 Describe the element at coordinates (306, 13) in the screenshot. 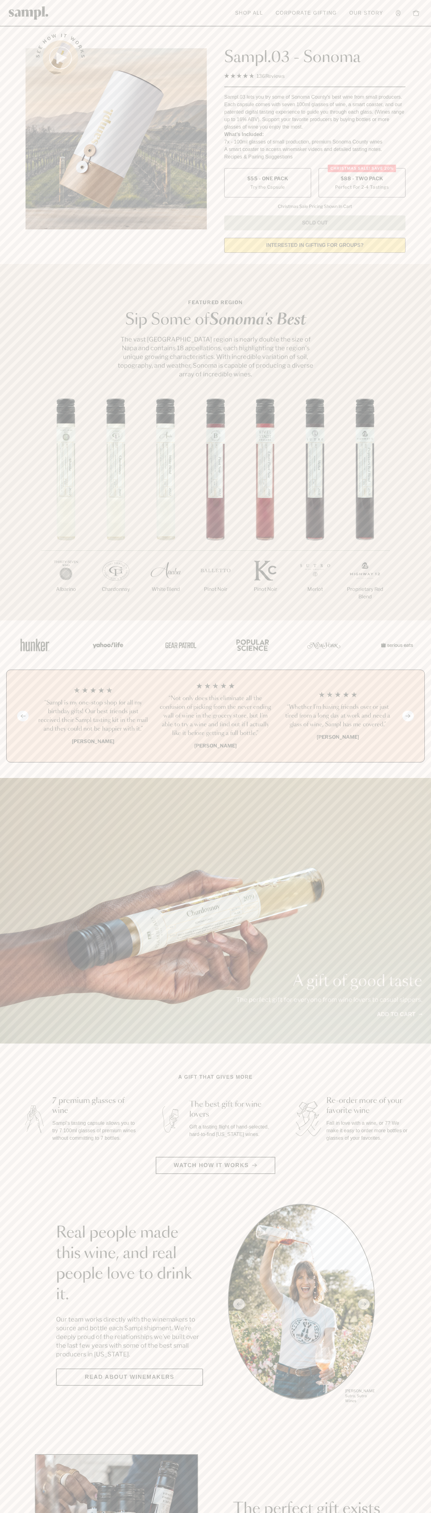

I see `a: Corporate Gifting` at that location.